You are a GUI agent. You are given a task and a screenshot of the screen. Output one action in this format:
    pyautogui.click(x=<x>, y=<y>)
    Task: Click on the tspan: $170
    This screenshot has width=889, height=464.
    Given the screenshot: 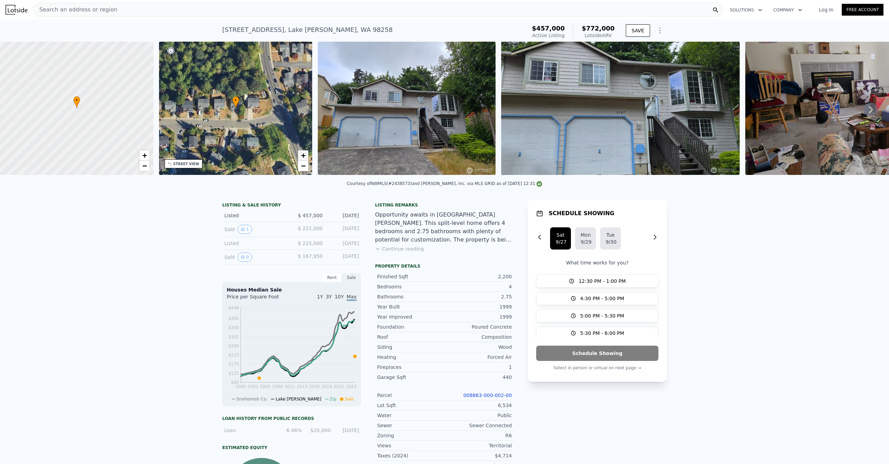 What is the action you would take?
    pyautogui.click(x=233, y=364)
    